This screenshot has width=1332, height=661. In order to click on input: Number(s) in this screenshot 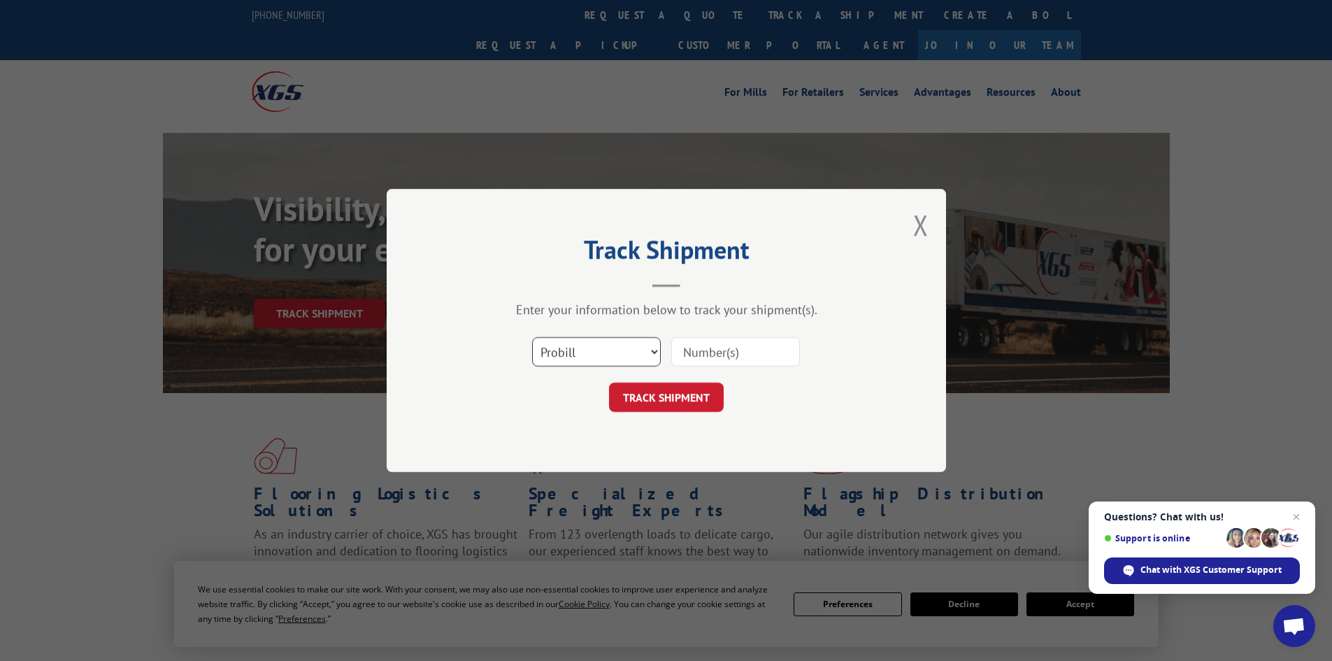, I will do `click(736, 352)`.